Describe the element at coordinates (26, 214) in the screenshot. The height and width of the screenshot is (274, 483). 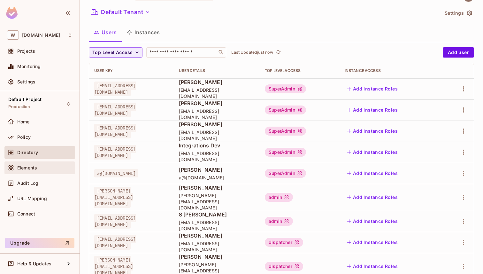
I see `span: Connect` at that location.